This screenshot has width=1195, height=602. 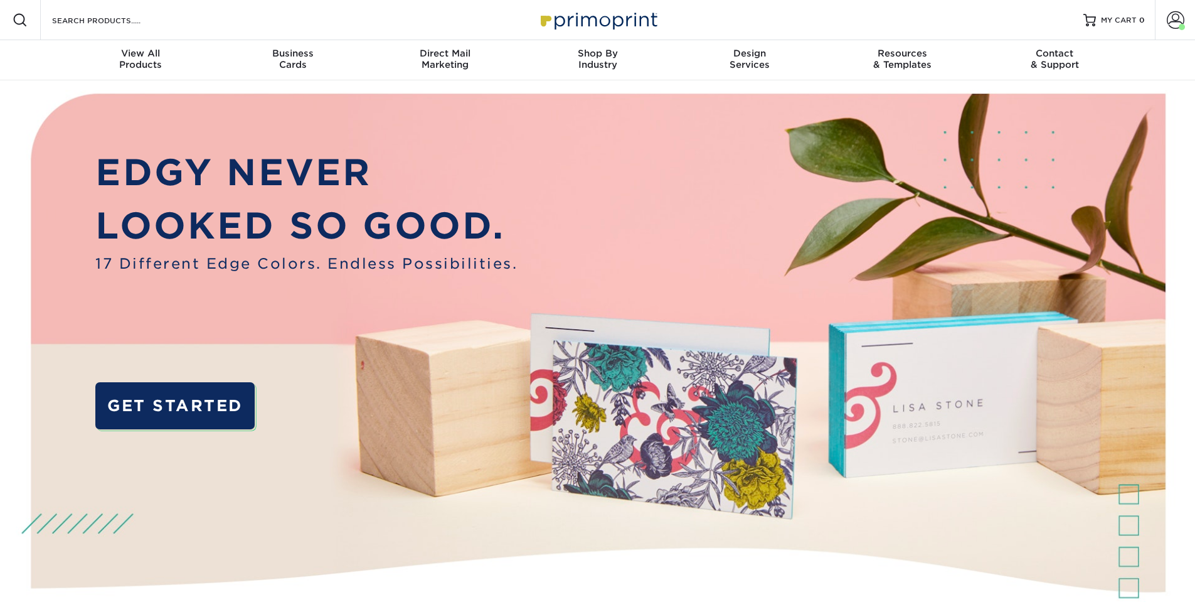 What do you see at coordinates (112, 20) in the screenshot?
I see `input: SEARCH PRODUCTS.....` at bounding box center [112, 20].